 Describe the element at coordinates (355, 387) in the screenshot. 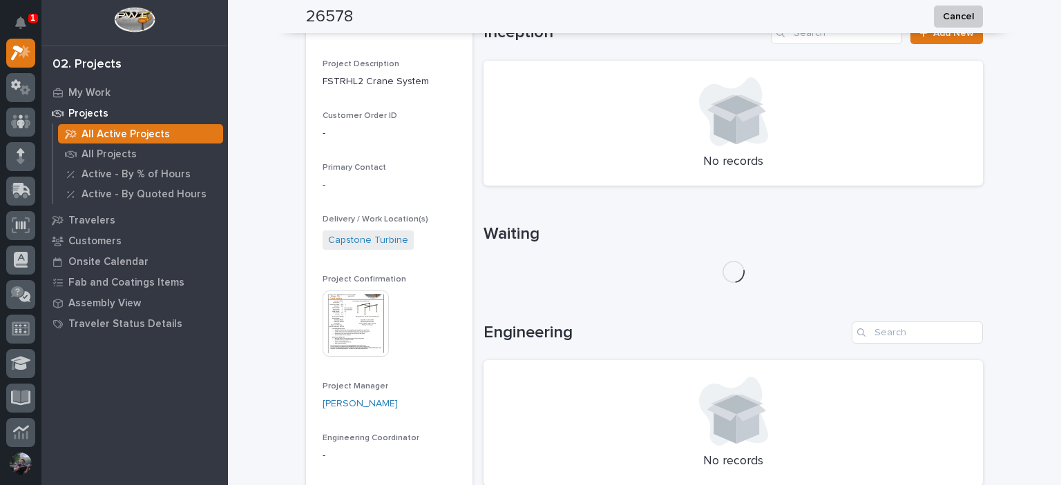

I see `span: Project Manager` at that location.